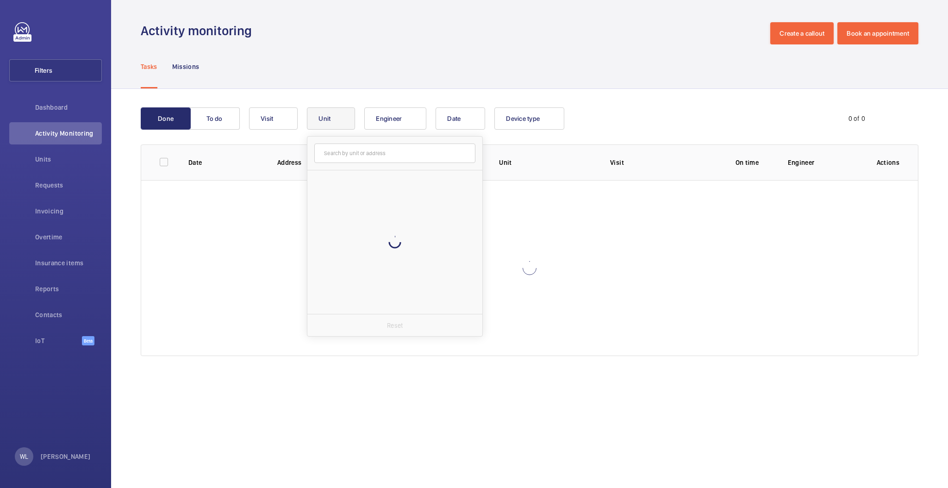  What do you see at coordinates (802, 33) in the screenshot?
I see `button: Create a callout` at bounding box center [802, 33].